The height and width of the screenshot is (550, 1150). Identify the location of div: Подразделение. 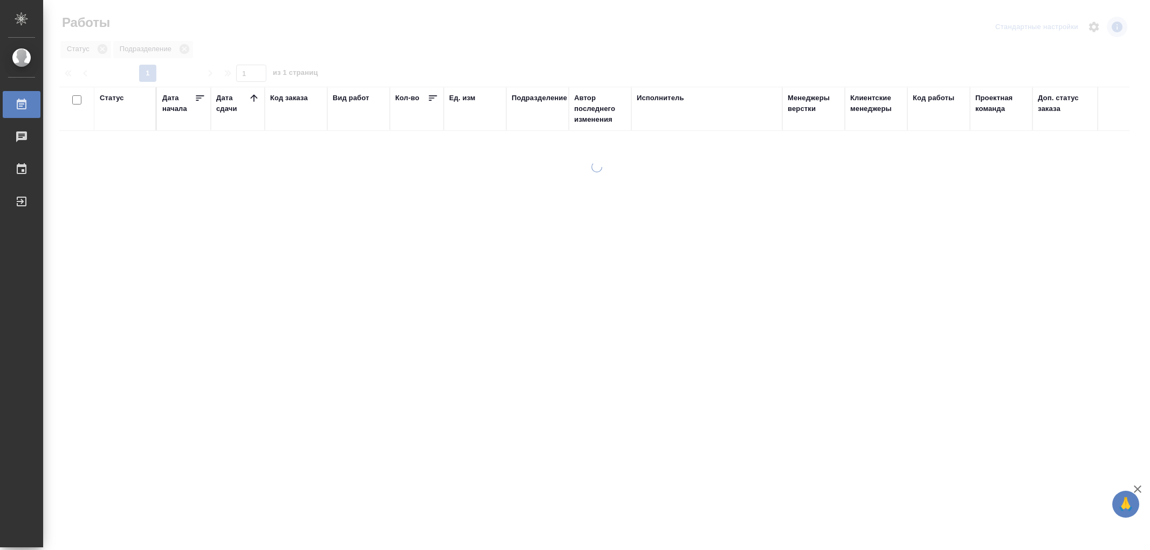
(539, 98).